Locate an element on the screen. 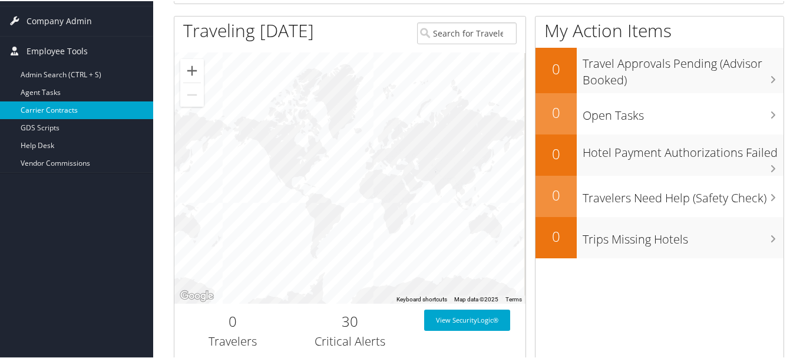 Image resolution: width=800 pixels, height=358 pixels. button: Keyboard shortcuts is located at coordinates (422, 298).